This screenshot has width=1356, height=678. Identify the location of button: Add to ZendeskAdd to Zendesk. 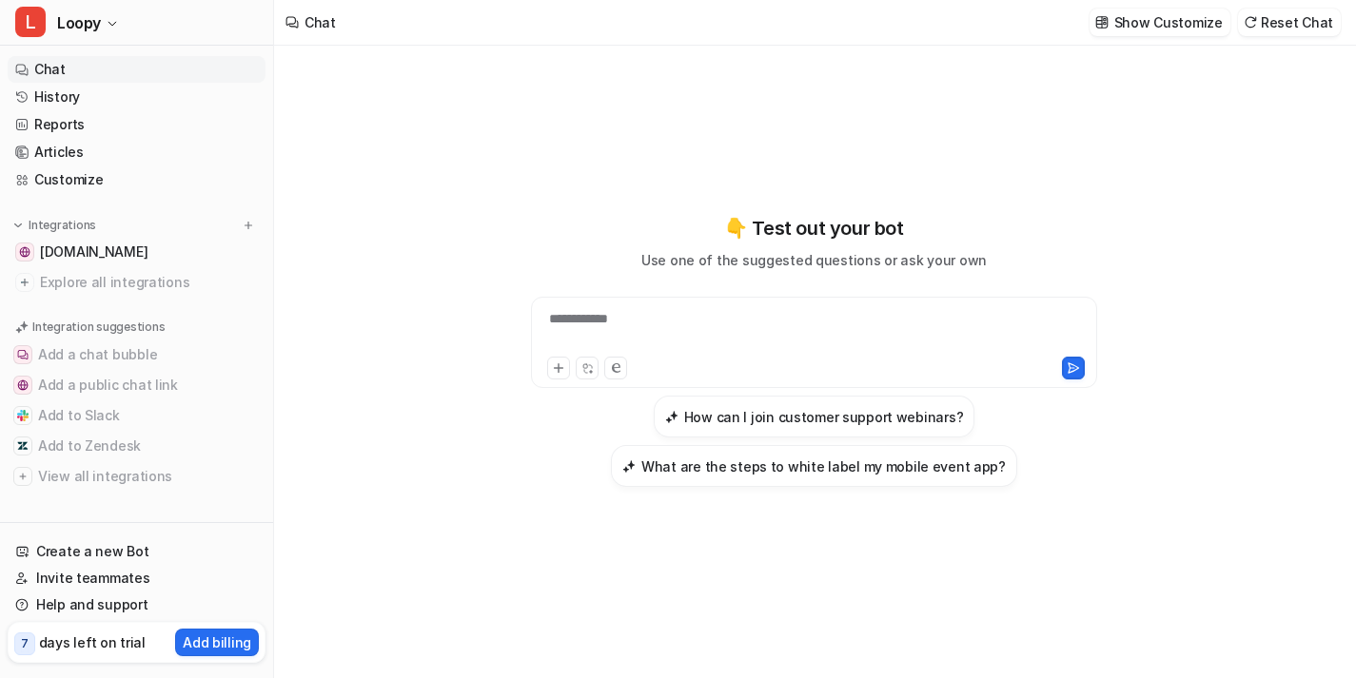
(136, 446).